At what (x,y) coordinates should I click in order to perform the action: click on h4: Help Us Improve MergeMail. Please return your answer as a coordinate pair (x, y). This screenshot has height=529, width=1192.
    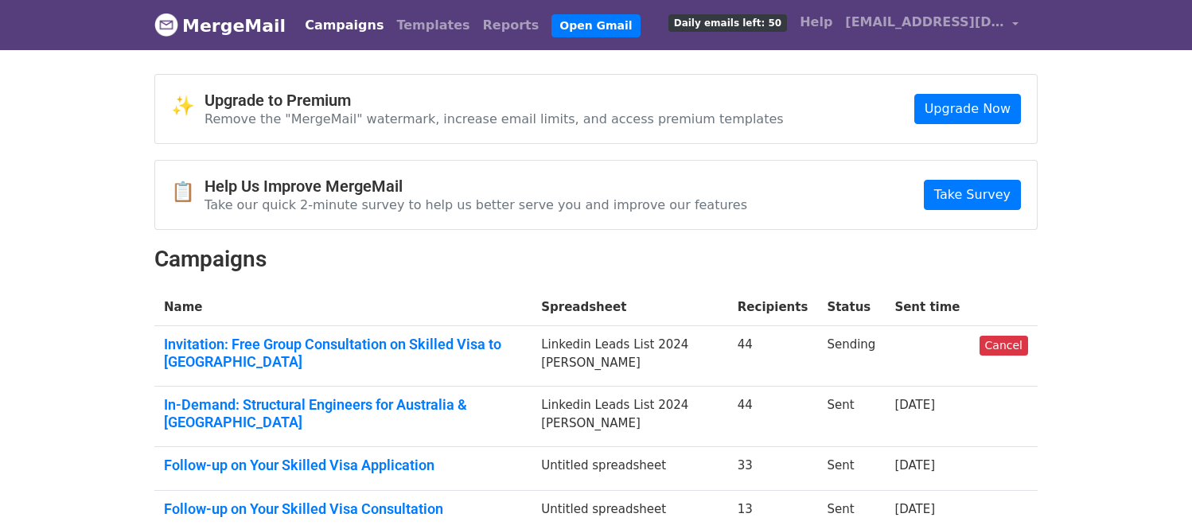
    Looking at the image, I should click on (476, 186).